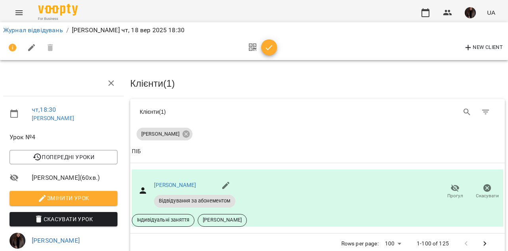  Describe the element at coordinates (318, 83) in the screenshot. I see `h3: Клієнти ( 1 )` at that location.